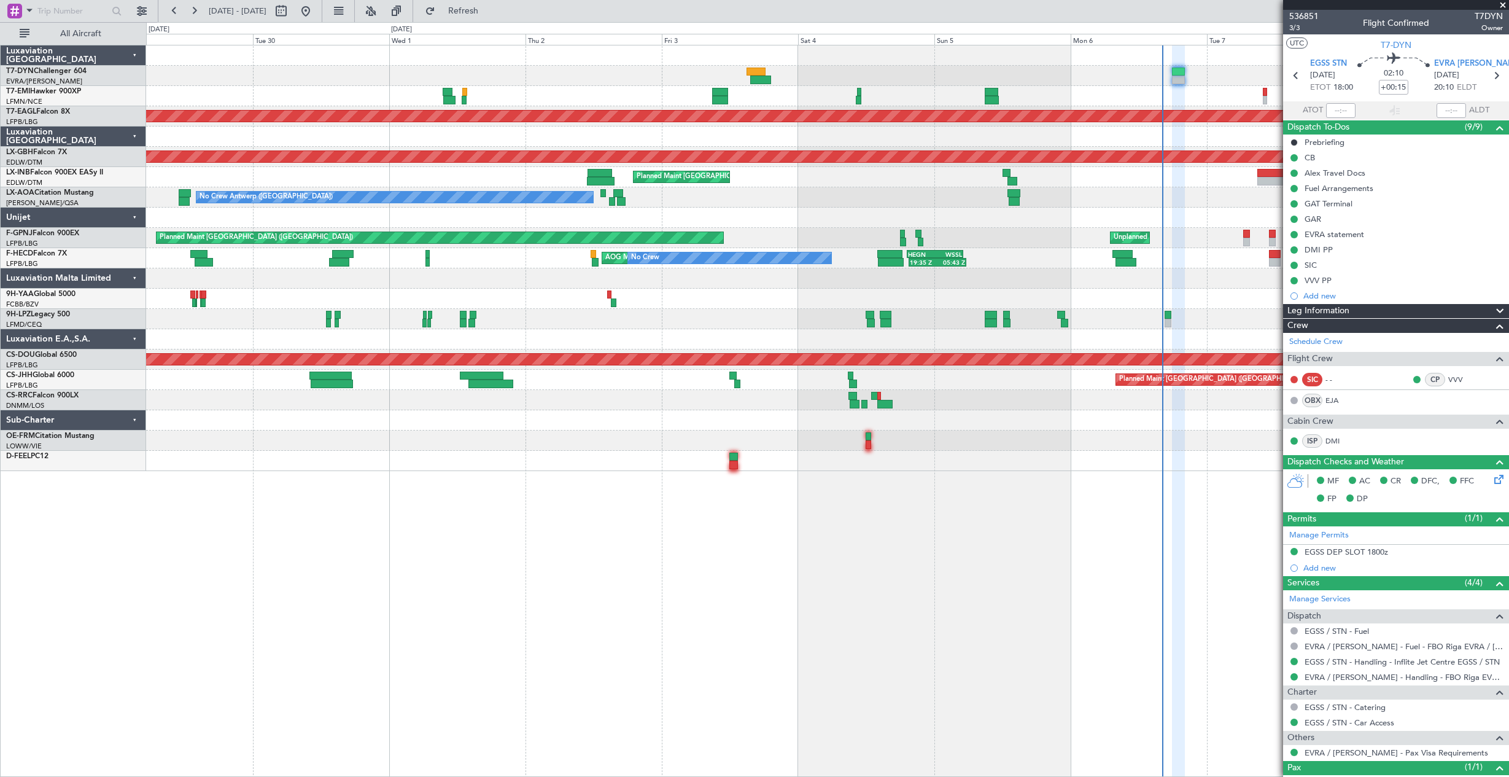 This screenshot has height=777, width=1509. Describe the element at coordinates (50, 193) in the screenshot. I see `a: LX-AOACitation Mustang` at that location.